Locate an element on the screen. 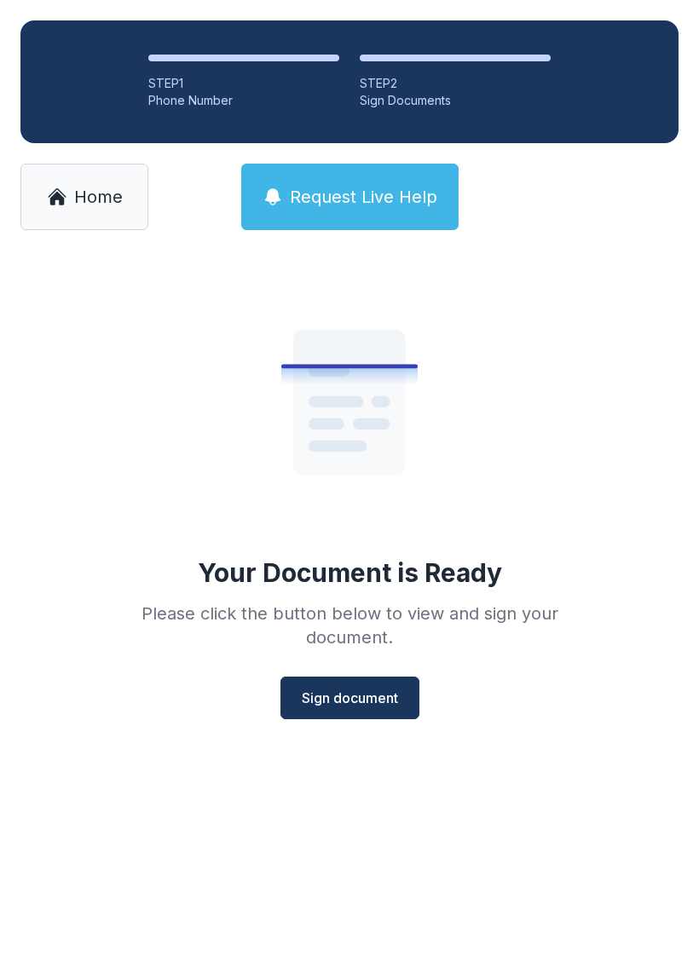 The height and width of the screenshot is (968, 699). div: Sign Documents is located at coordinates (455, 101).